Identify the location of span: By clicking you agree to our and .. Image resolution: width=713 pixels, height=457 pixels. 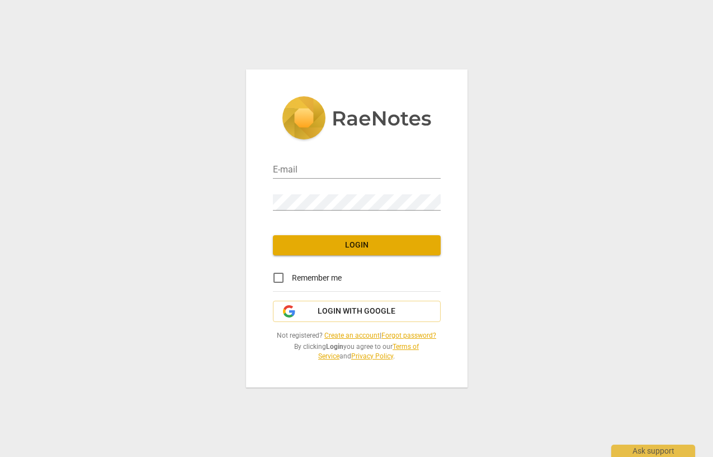
(357, 351).